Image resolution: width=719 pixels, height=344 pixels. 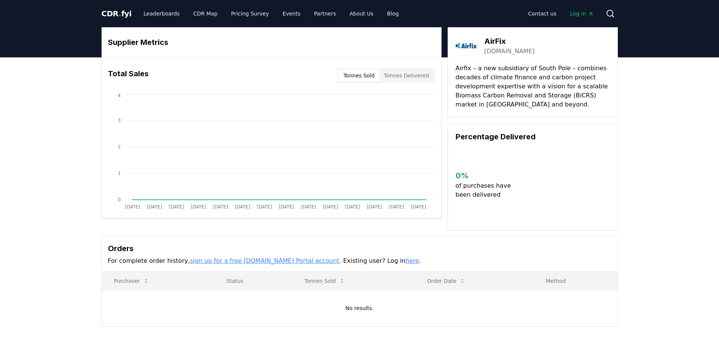 What do you see at coordinates (131, 281) in the screenshot?
I see `button: Purchaser` at bounding box center [131, 281].